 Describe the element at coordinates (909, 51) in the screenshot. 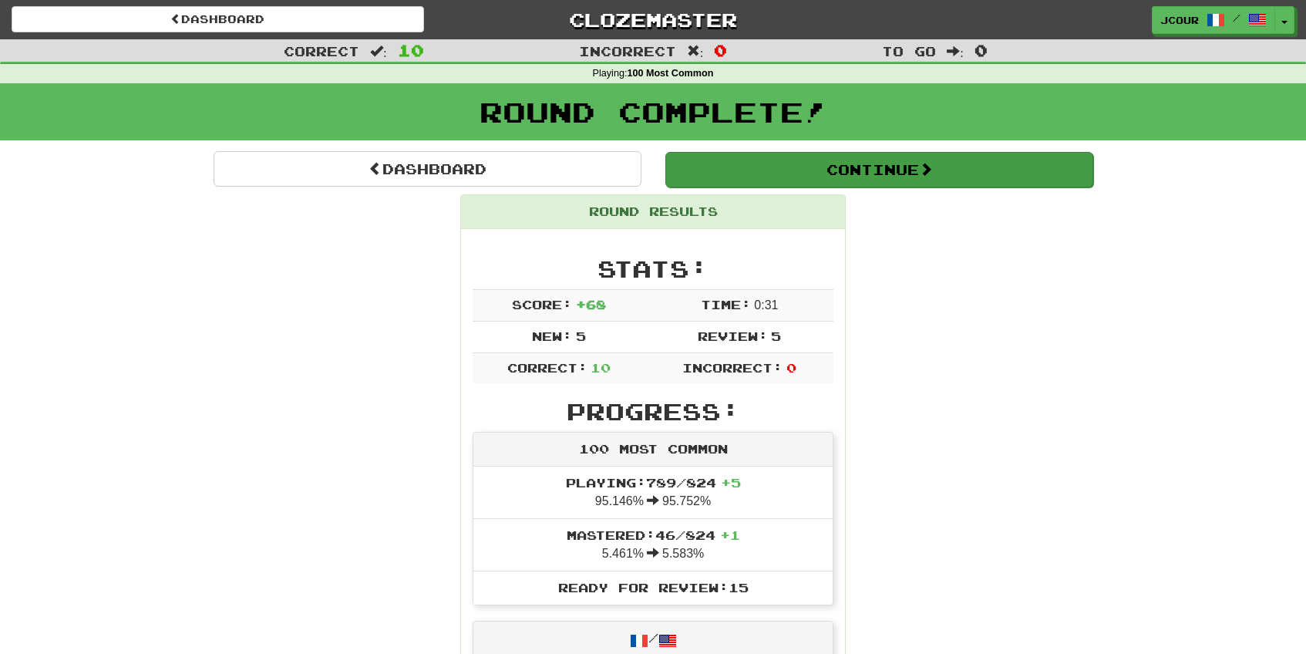

I see `span: To go` at that location.